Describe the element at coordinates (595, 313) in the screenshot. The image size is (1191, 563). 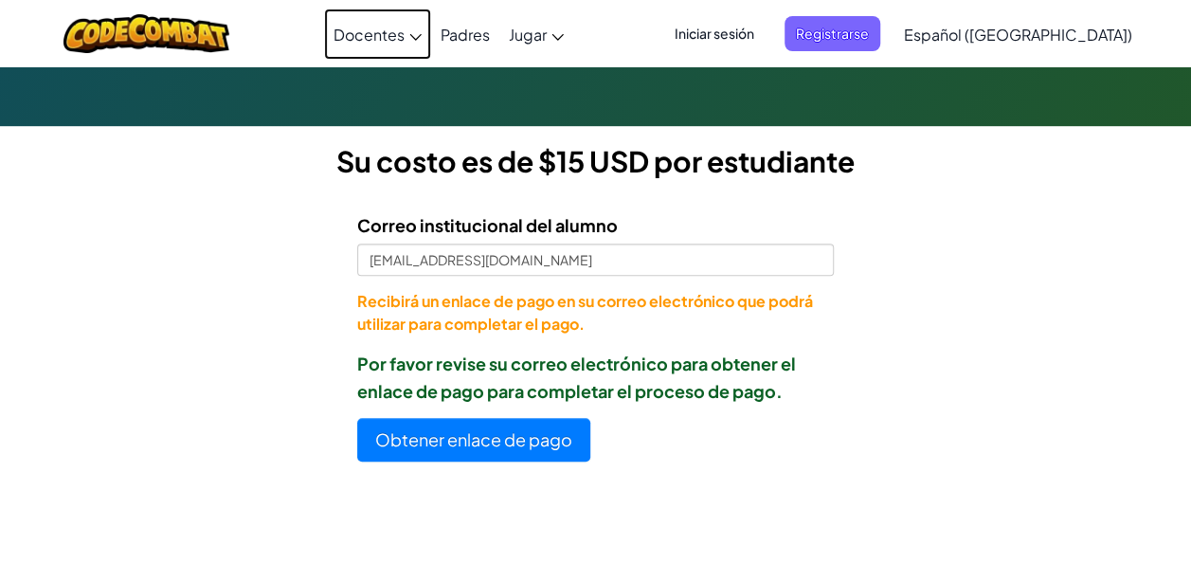
I see `p: Recibirá un enlace de pago en su correo electrónico que podrá utilizar para completar el pago.` at that location.